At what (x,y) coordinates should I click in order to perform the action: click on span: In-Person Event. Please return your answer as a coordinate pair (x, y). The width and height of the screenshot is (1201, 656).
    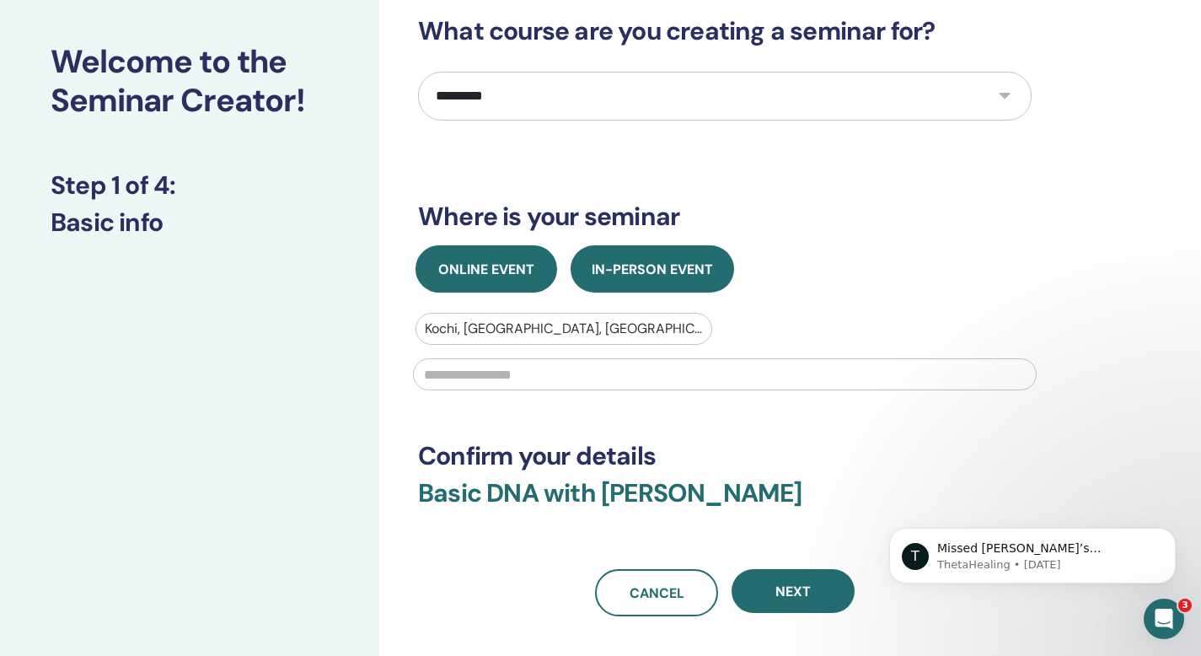
    Looking at the image, I should click on (652, 269).